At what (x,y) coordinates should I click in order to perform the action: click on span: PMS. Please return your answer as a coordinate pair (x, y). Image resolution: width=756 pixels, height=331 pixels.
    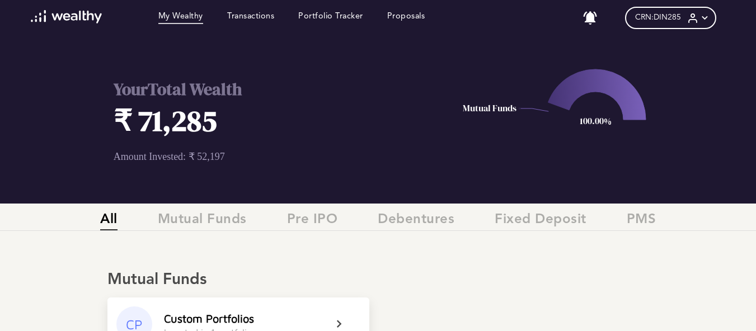
    Looking at the image, I should click on (641, 221).